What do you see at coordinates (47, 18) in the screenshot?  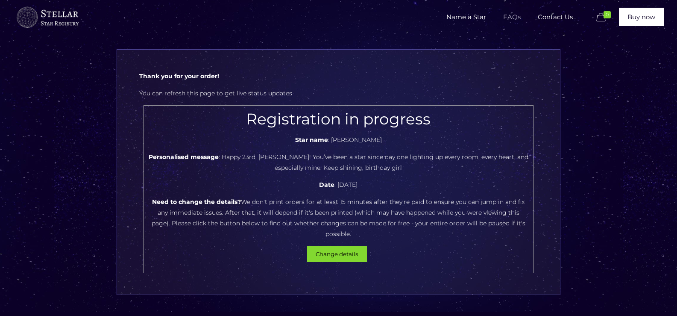 I see `img: buyastar-logo-transparent` at bounding box center [47, 18].